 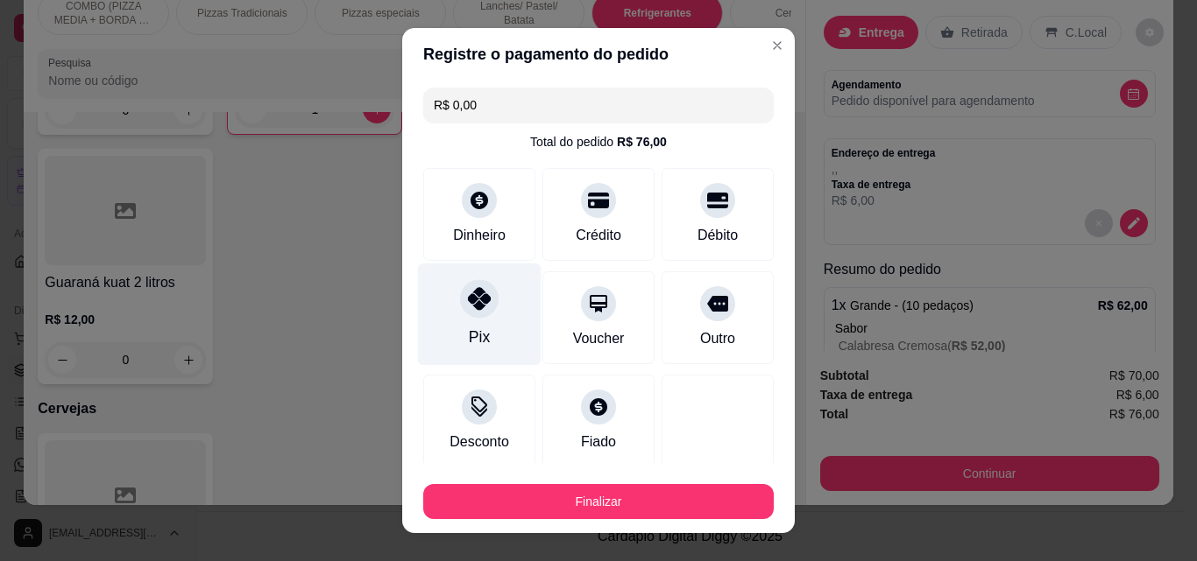 What do you see at coordinates (479, 442) in the screenshot?
I see `div: Desconto` at bounding box center [479, 442].